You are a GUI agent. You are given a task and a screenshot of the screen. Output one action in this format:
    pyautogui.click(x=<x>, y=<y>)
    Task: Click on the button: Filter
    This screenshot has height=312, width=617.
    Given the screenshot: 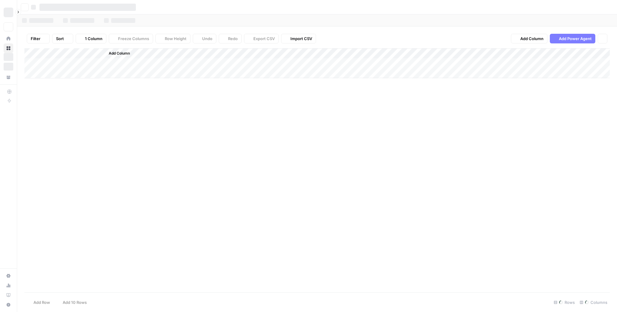 What is the action you would take?
    pyautogui.click(x=38, y=39)
    